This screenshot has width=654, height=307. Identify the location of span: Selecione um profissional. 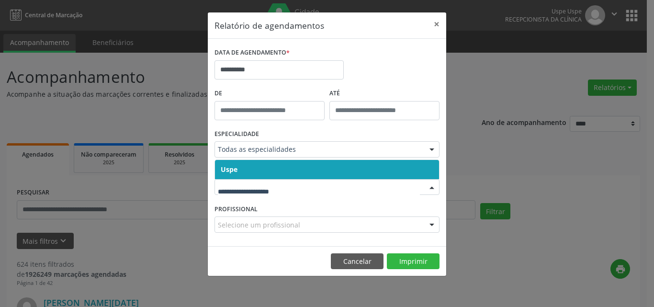
(259, 224).